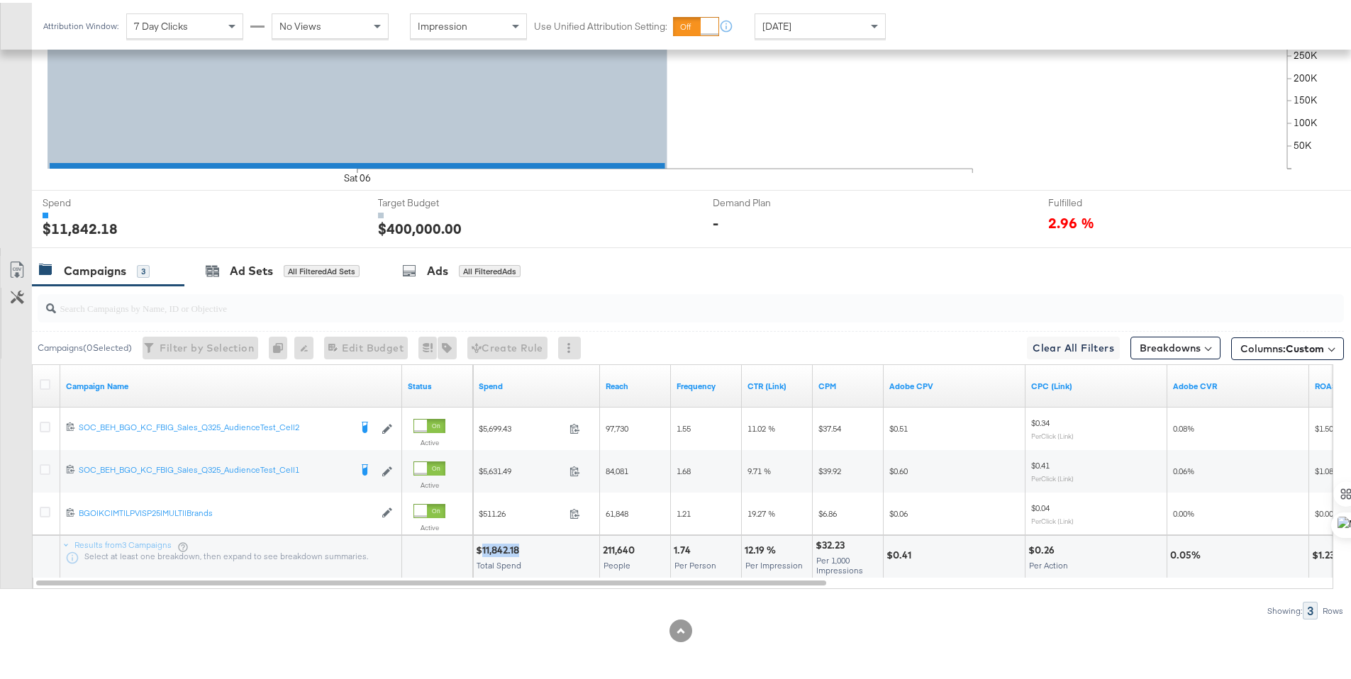 The width and height of the screenshot is (1351, 679). Describe the element at coordinates (1040, 505) in the screenshot. I see `span: $0.04` at that location.